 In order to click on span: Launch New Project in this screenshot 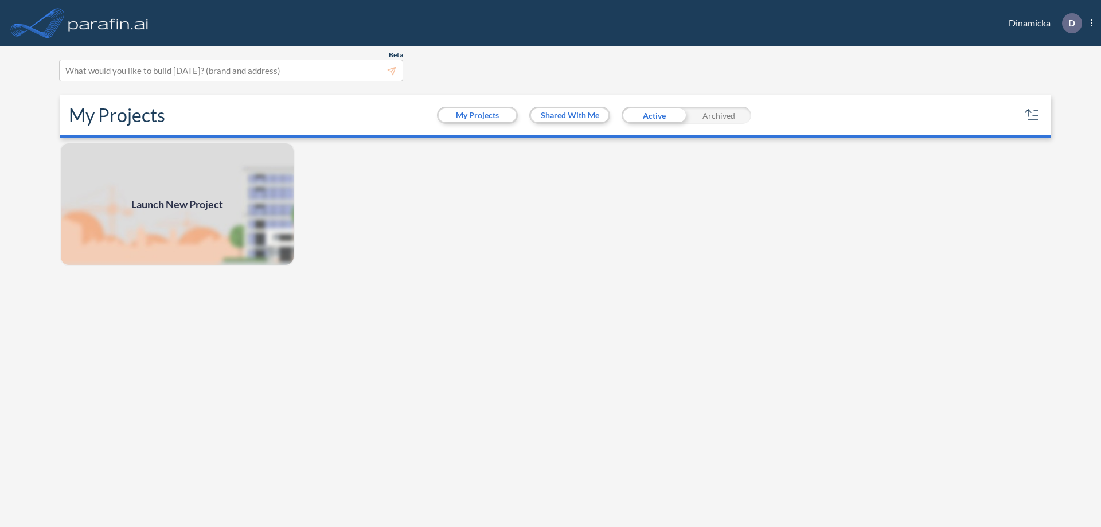, I will do `click(177, 204)`.